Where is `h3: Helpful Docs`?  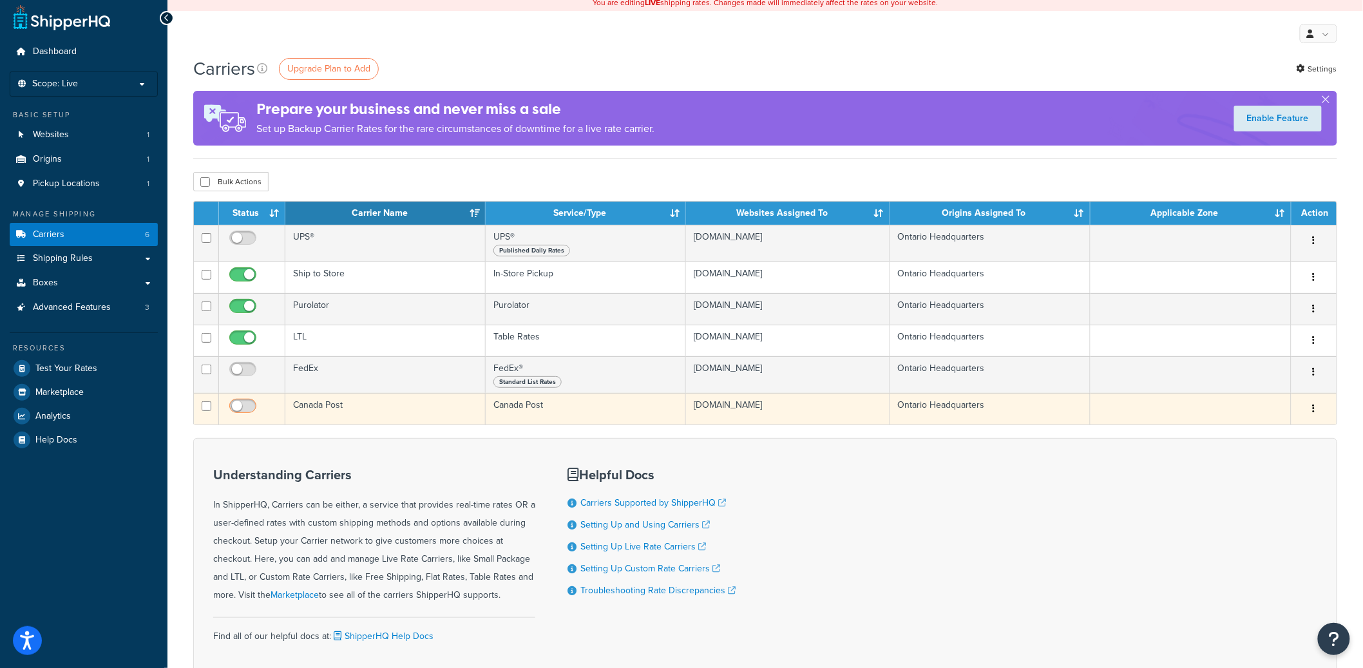
h3: Helpful Docs is located at coordinates (651, 475).